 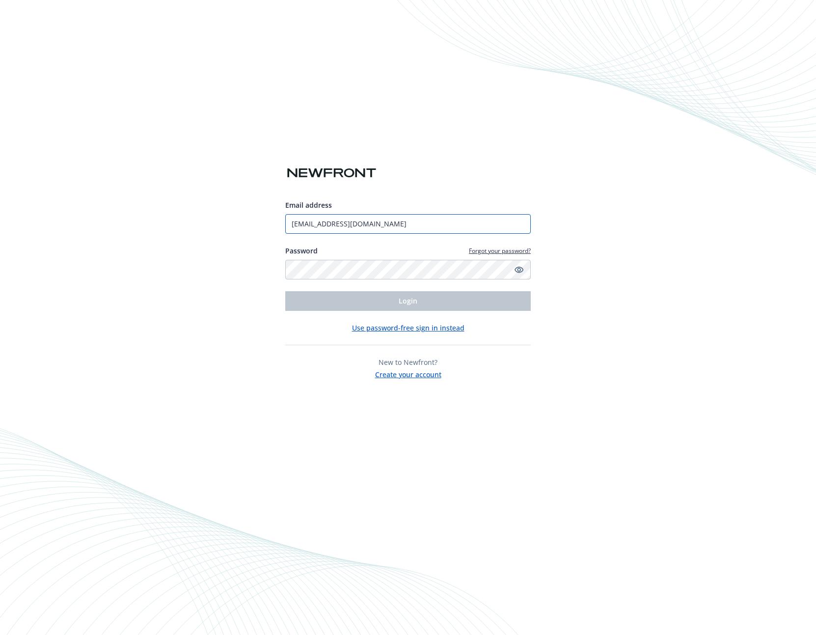 I want to click on span: Email address, so click(x=308, y=205).